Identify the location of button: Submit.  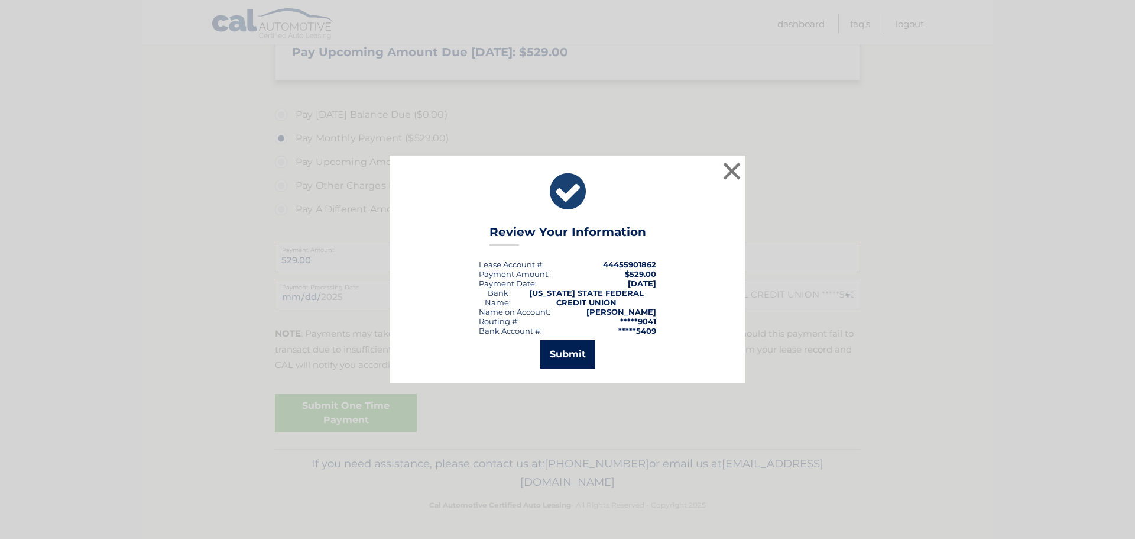
(568, 354).